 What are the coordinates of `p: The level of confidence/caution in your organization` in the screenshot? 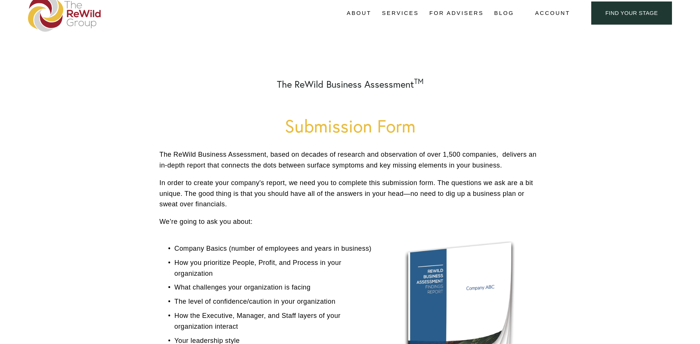 It's located at (357, 302).